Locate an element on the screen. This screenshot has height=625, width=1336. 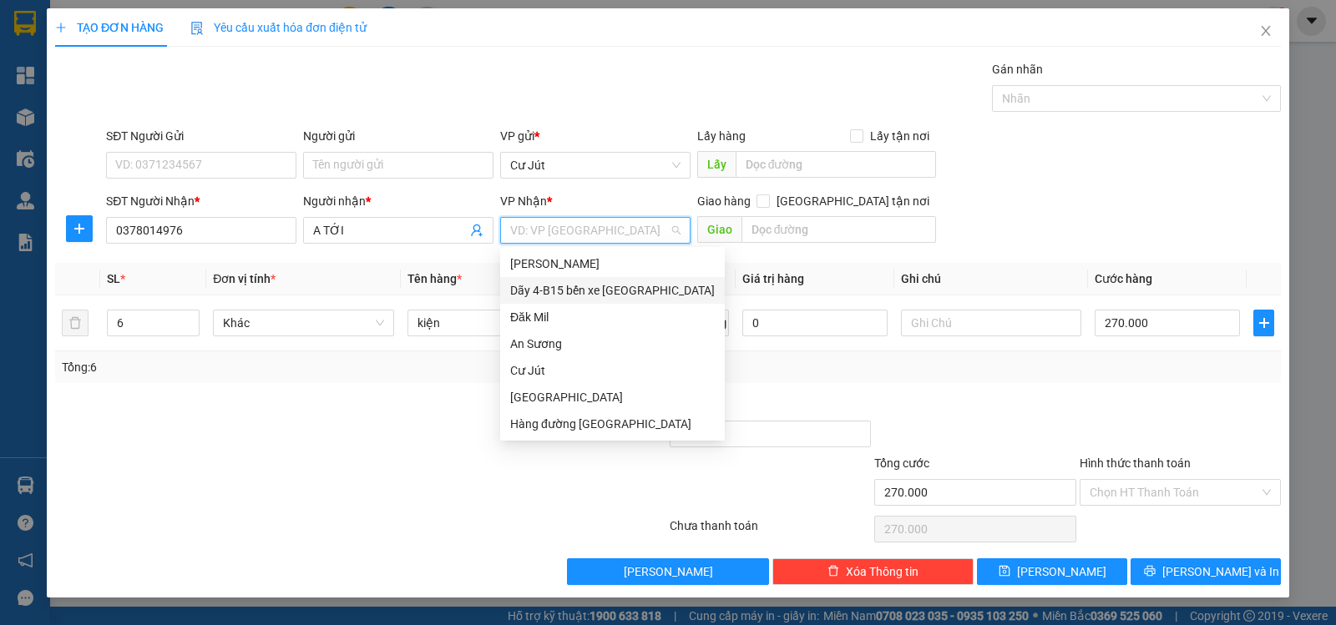
div: Dãy 4-B15 bến xe Miền Đông is located at coordinates (612, 291).